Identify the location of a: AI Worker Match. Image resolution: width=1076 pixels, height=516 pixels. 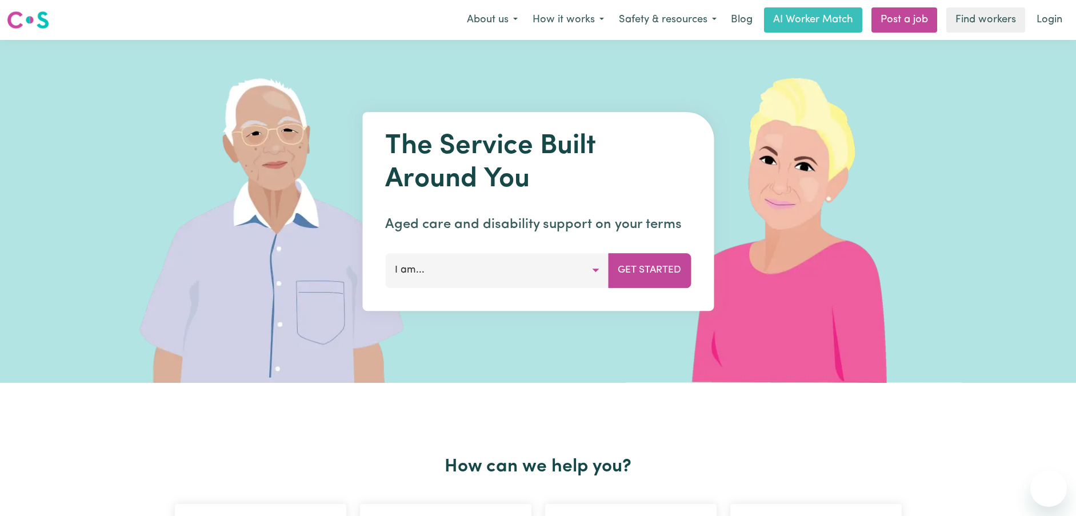
(813, 20).